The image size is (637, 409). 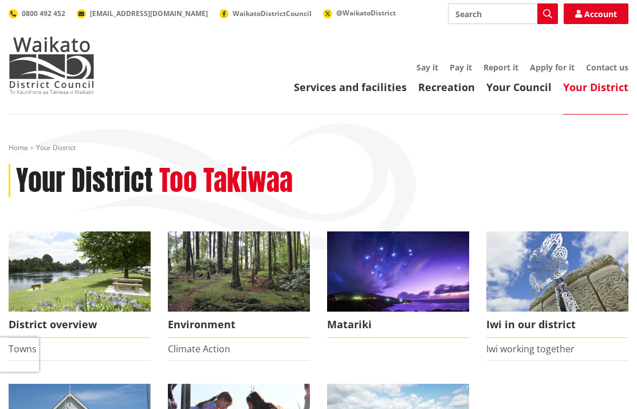 What do you see at coordinates (398, 285) in the screenshot?
I see `a: Matariki` at bounding box center [398, 285].